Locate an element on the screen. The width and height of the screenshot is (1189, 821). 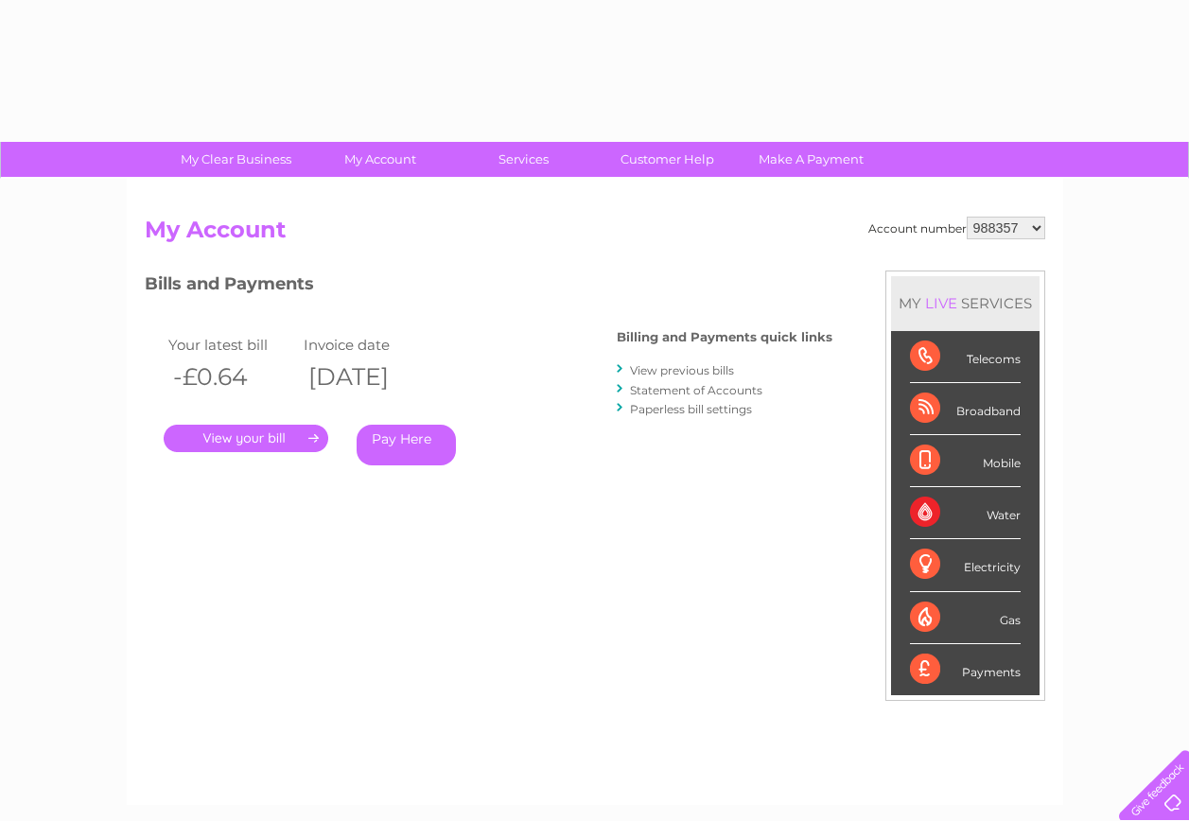
th: -£0.64 is located at coordinates (232, 376).